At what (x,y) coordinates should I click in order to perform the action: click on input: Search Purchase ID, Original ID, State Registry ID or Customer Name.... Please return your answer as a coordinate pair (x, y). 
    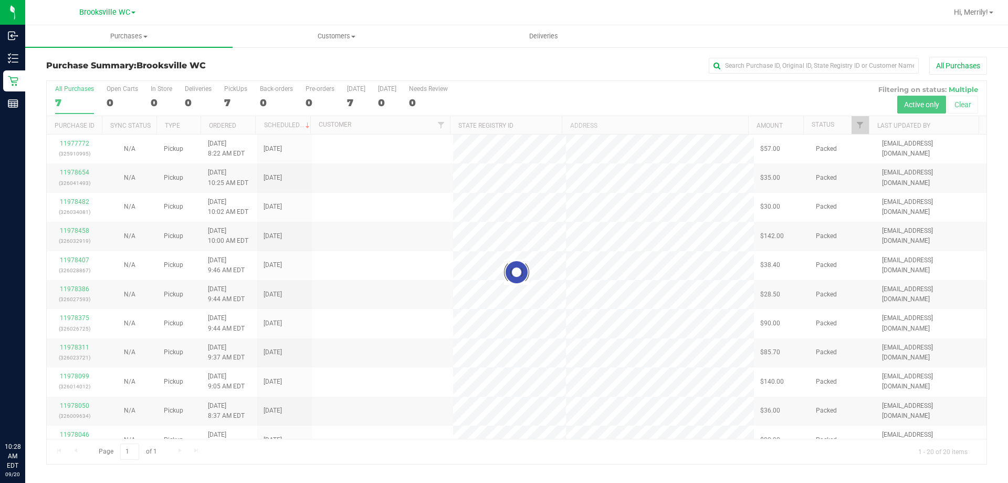
    Looking at the image, I should click on (814, 66).